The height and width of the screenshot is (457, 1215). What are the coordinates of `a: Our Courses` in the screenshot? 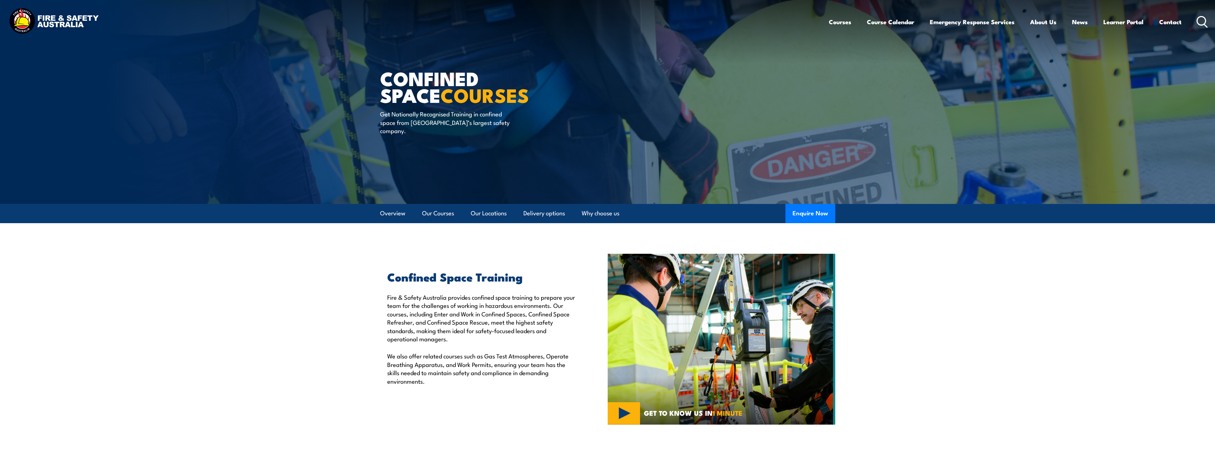 It's located at (438, 213).